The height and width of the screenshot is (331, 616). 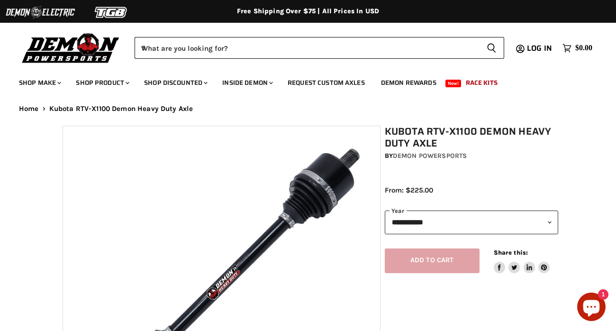 I want to click on img: Demon Powersports, so click(x=71, y=47).